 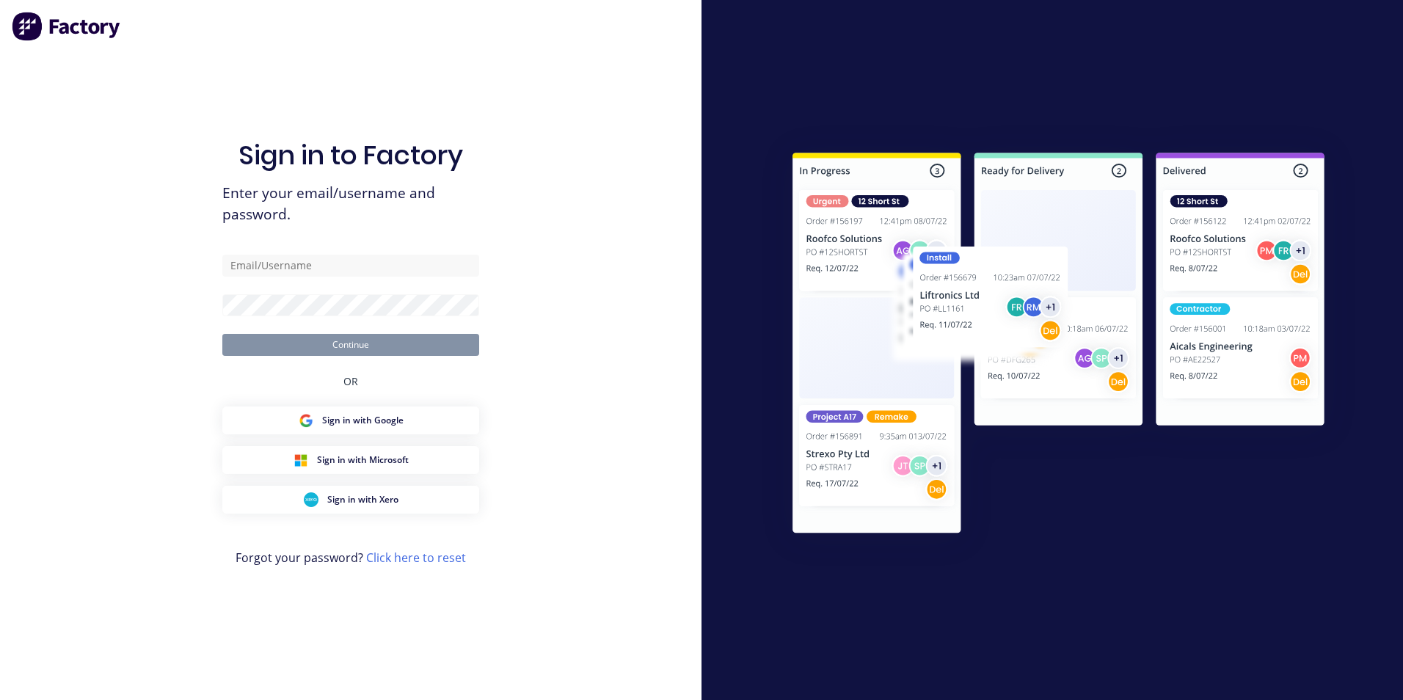 What do you see at coordinates (351, 266) in the screenshot?
I see `input: Email/Username` at bounding box center [351, 266].